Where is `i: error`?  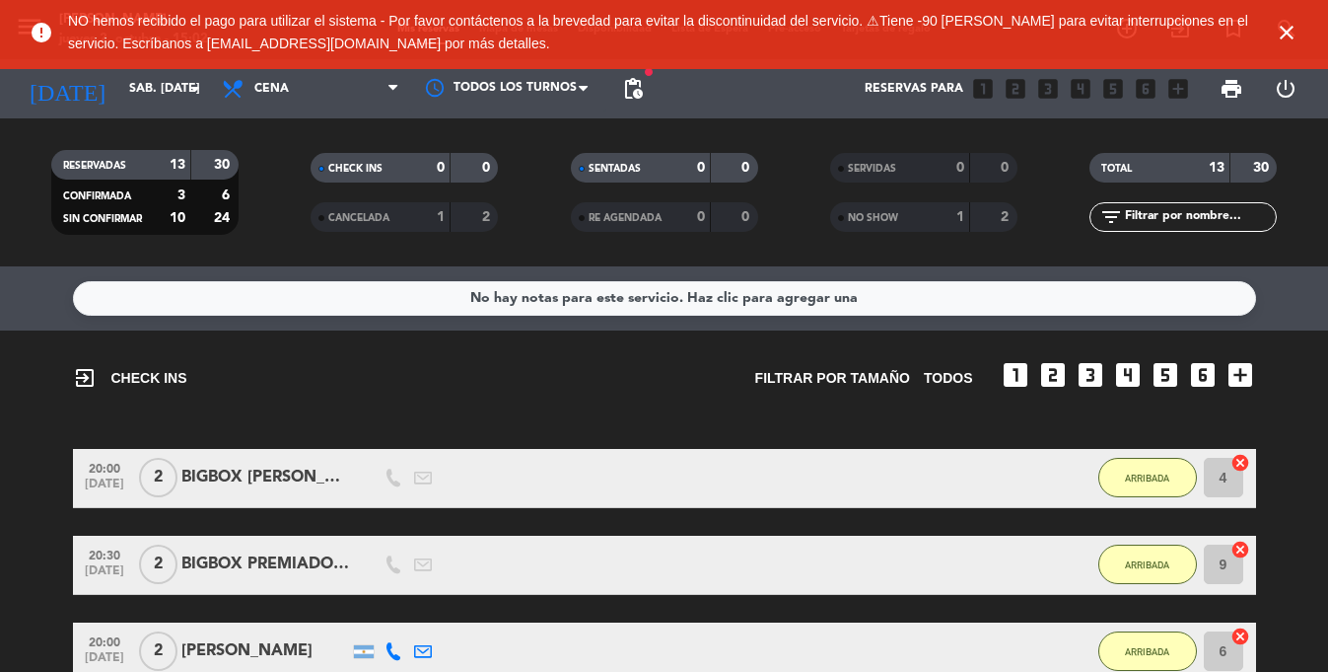
i: error is located at coordinates (41, 33).